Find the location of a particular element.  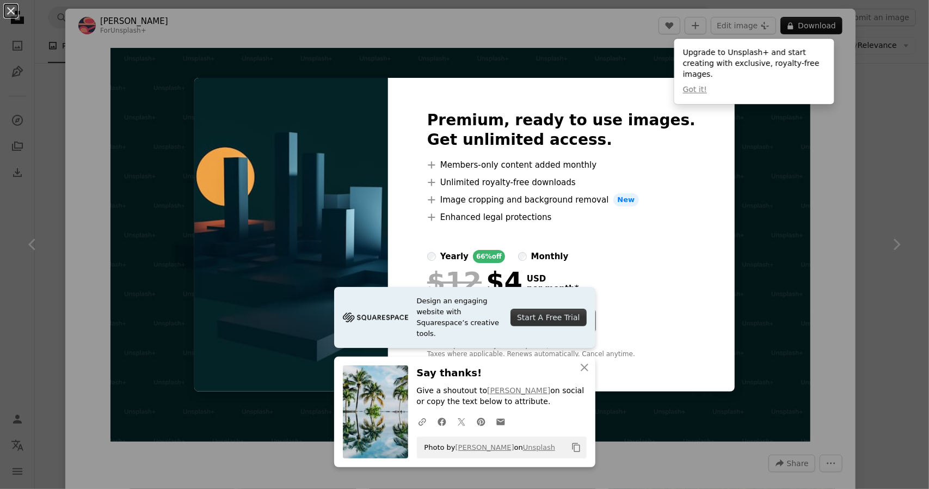

span: USD is located at coordinates (553, 279).